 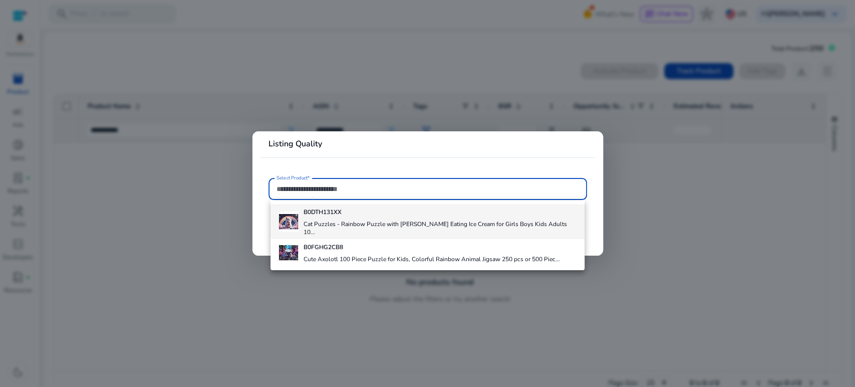 What do you see at coordinates (432, 259) in the screenshot?
I see `h4: Cute Axolotl 100 Piece Puzzle for Kids, Colorful Rainbow Animal Jigsaw 250 pcs or 500 Piec...` at bounding box center [432, 259].